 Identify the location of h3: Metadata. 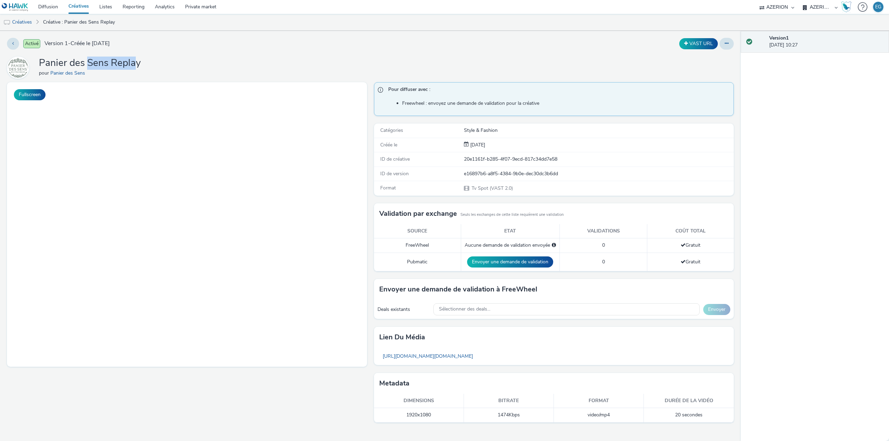
(394, 384).